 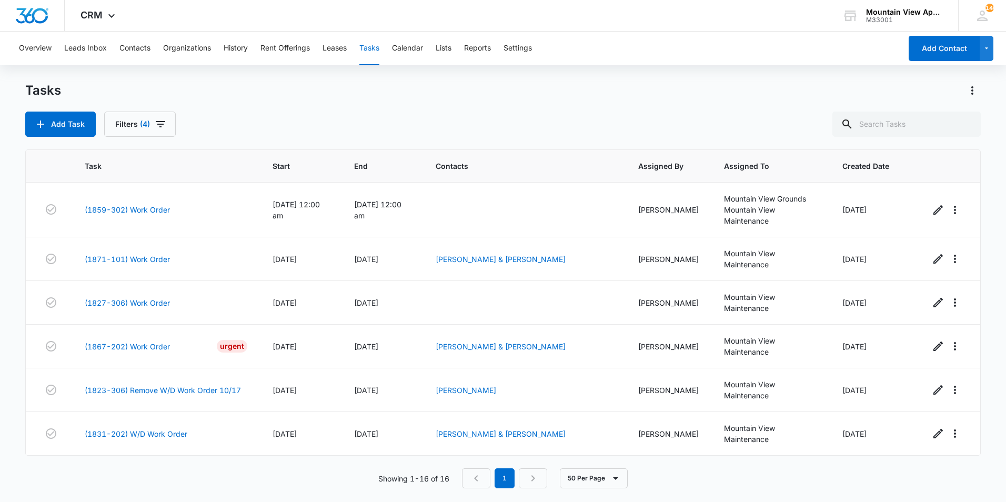 What do you see at coordinates (158, 166) in the screenshot?
I see `span: Task` at bounding box center [158, 166].